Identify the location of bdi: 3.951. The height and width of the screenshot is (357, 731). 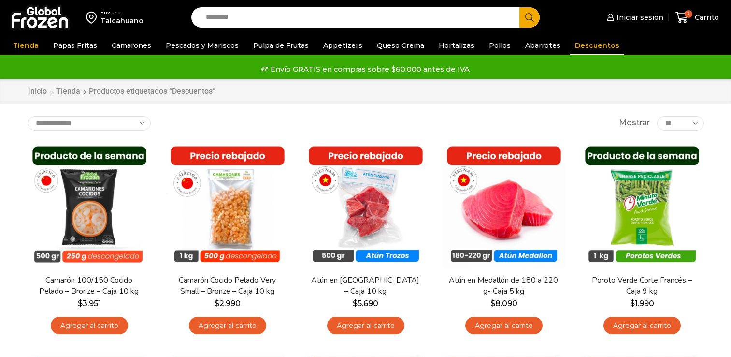
(89, 303).